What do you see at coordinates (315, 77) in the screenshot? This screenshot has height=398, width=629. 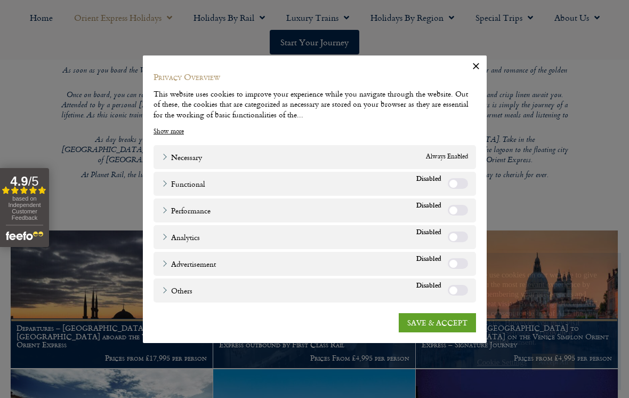 I see `h4: Privacy Overview` at bounding box center [315, 77].